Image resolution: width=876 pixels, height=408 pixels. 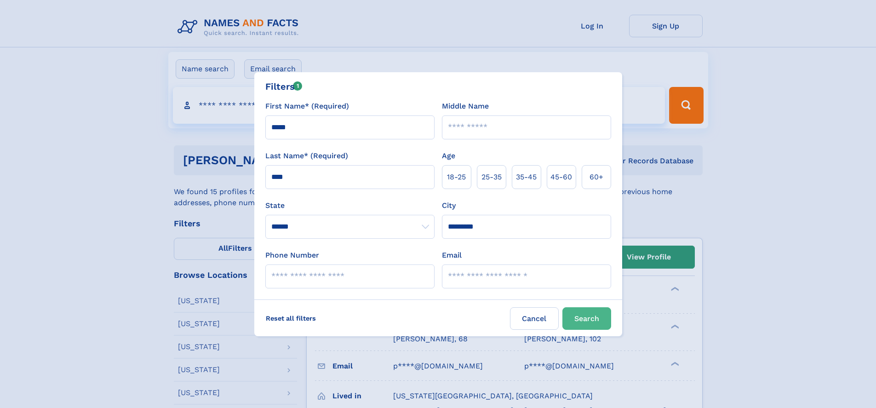 What do you see at coordinates (587, 318) in the screenshot?
I see `button: Search` at bounding box center [587, 318].